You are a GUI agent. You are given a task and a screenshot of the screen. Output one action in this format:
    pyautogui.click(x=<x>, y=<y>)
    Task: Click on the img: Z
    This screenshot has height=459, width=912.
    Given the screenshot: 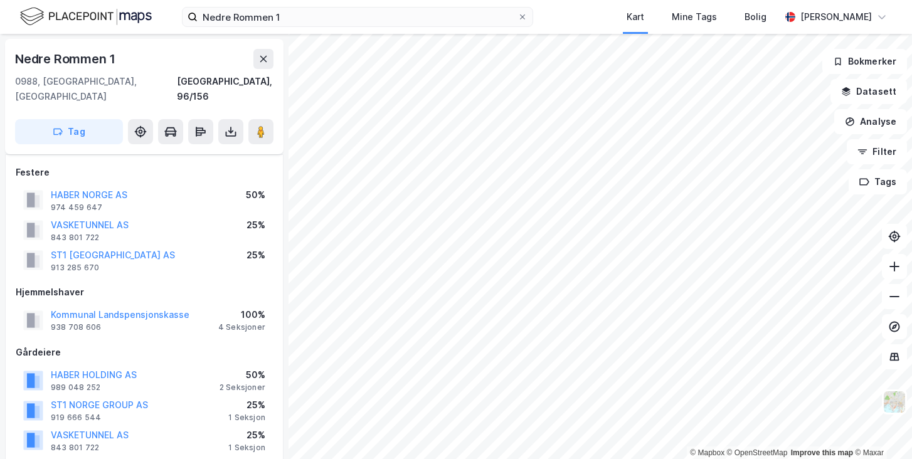 What is the action you would take?
    pyautogui.click(x=894, y=402)
    